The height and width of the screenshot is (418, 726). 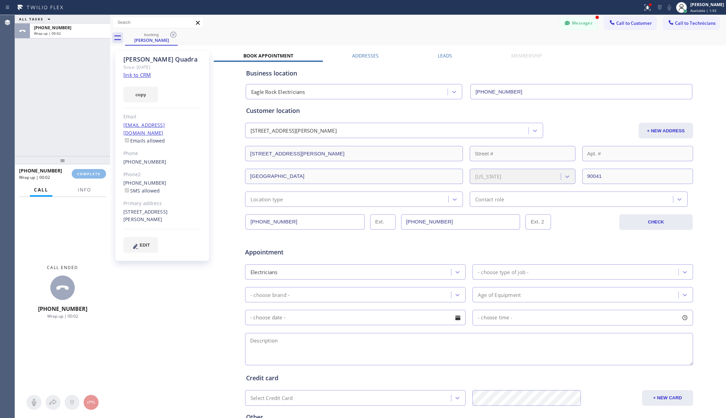 What do you see at coordinates (137, 75) in the screenshot?
I see `a: link to CRM` at bounding box center [137, 75].